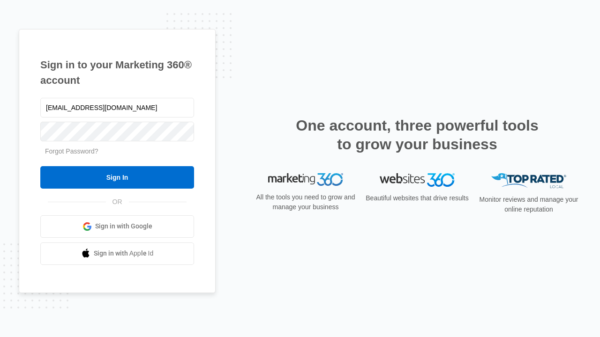  I want to click on img: Websites 360, so click(417, 180).